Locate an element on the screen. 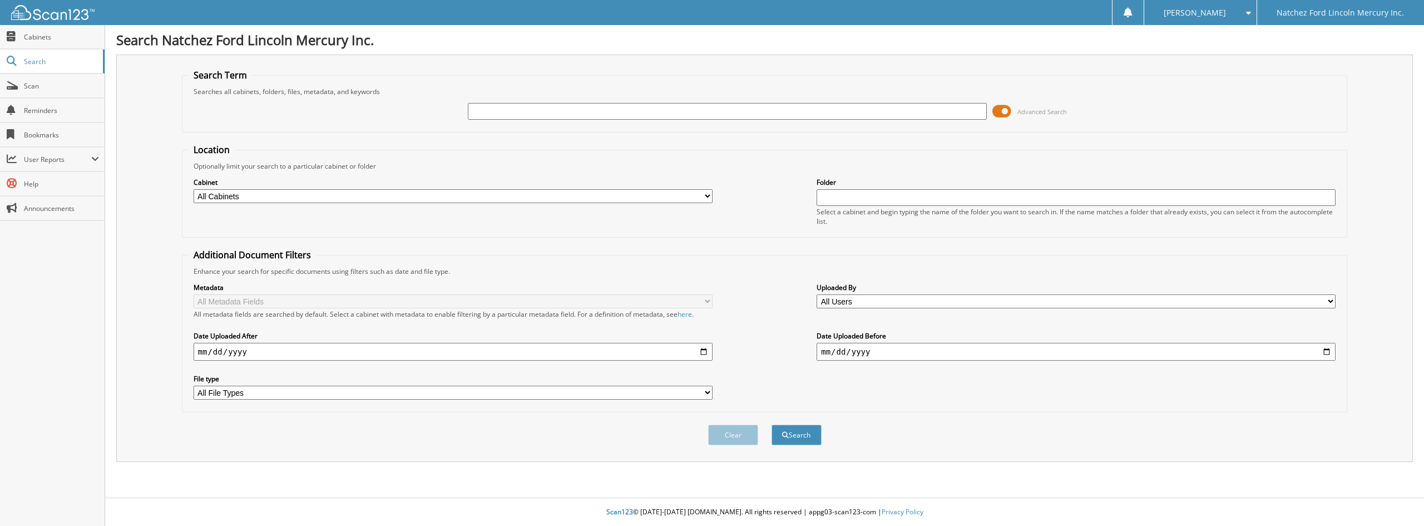 This screenshot has width=1424, height=526. span: Scan123 is located at coordinates (620, 511).